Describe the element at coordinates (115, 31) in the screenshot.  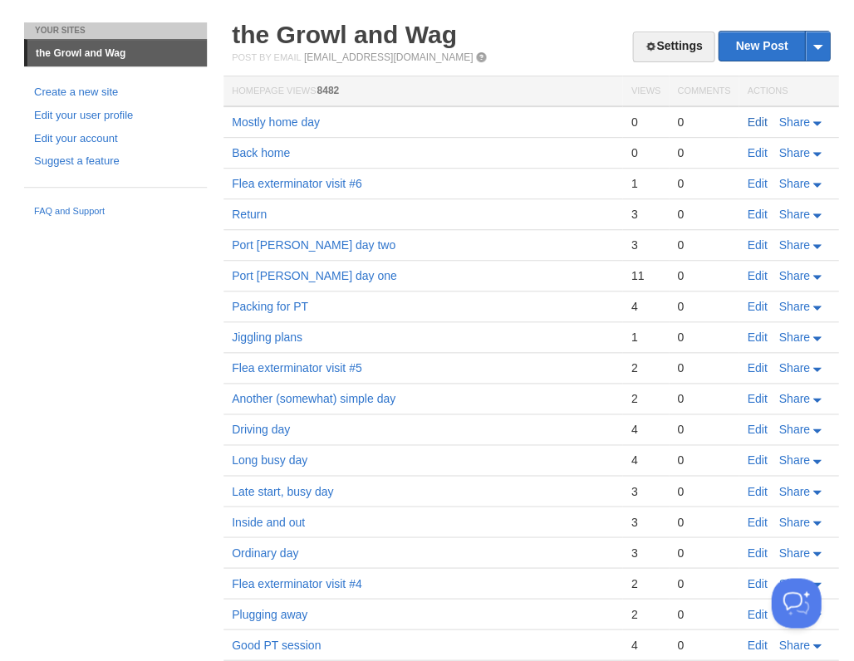
I see `li: Your Sites` at that location.